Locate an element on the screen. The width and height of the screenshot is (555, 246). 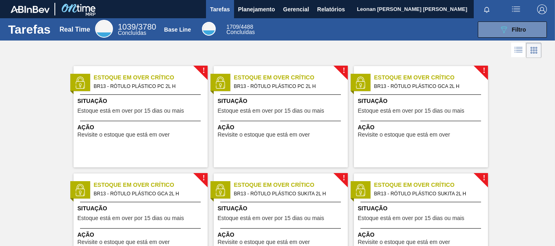
span: 1709 is located at coordinates (232, 27).